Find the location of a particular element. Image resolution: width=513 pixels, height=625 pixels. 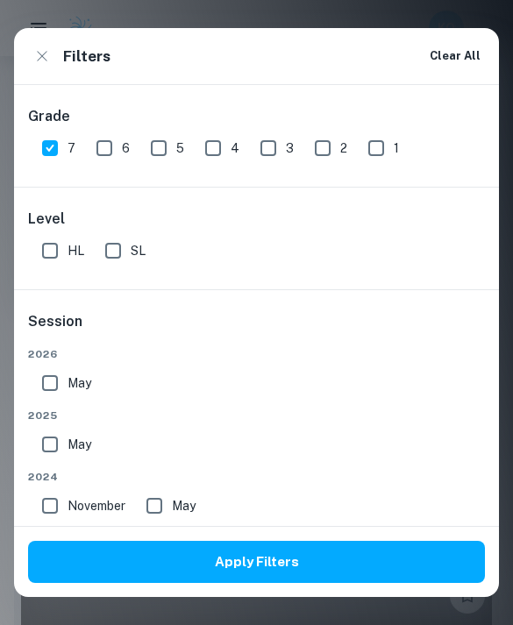

span: 2024 is located at coordinates (256, 477).